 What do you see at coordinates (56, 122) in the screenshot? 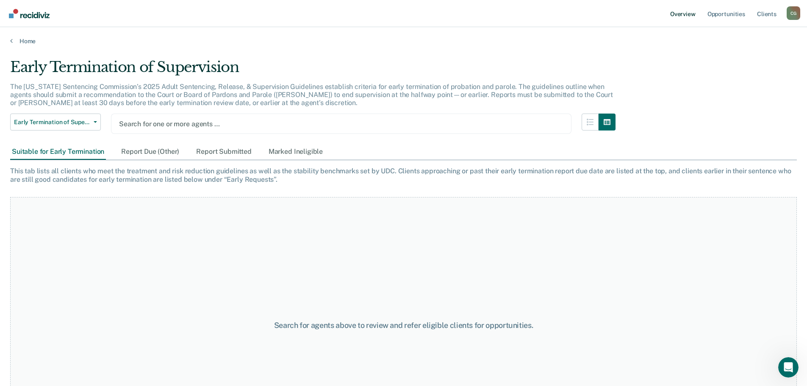
I see `button: Early Termination of Supervision` at bounding box center [56, 122].